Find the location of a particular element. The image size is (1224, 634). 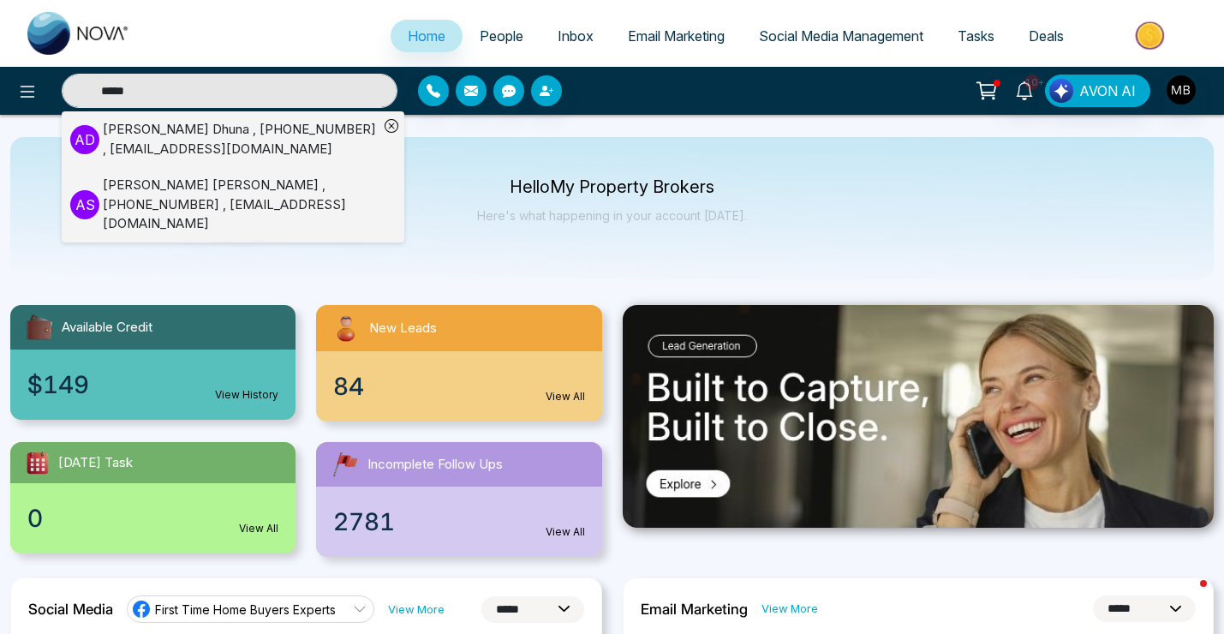

a: Tasks is located at coordinates (976, 36).